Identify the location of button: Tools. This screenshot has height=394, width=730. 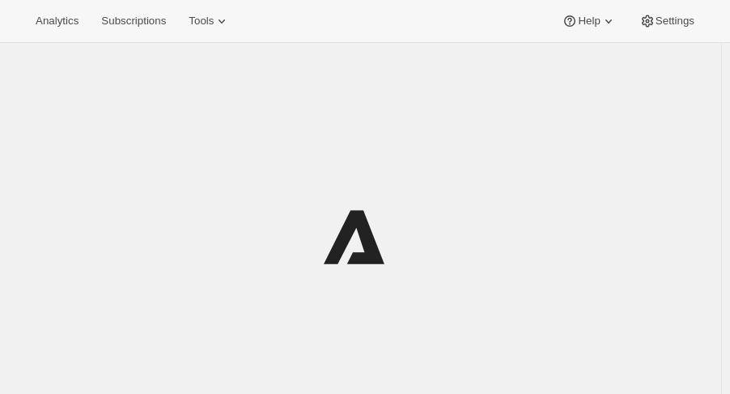
(209, 21).